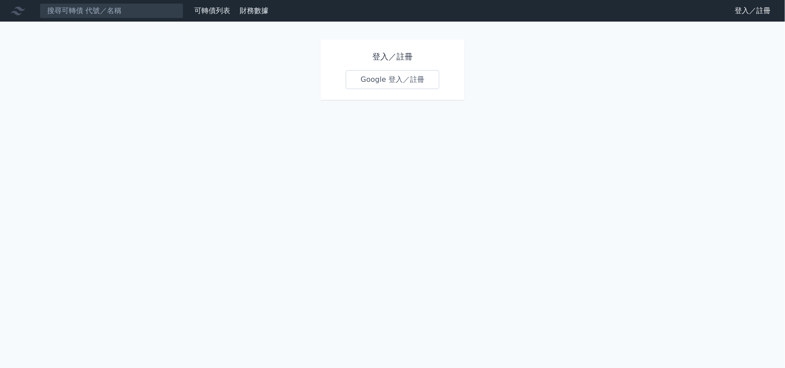 The height and width of the screenshot is (368, 785). What do you see at coordinates (212, 10) in the screenshot?
I see `a: 可轉債列表` at bounding box center [212, 10].